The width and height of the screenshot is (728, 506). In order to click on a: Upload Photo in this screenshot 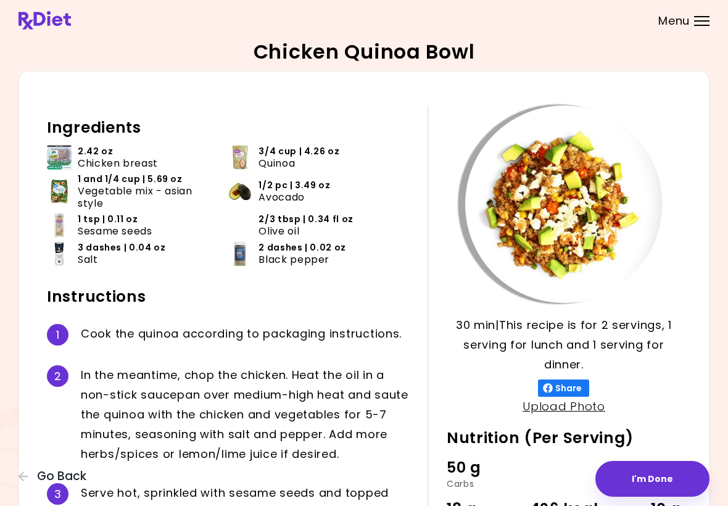, I will do `click(564, 406)`.